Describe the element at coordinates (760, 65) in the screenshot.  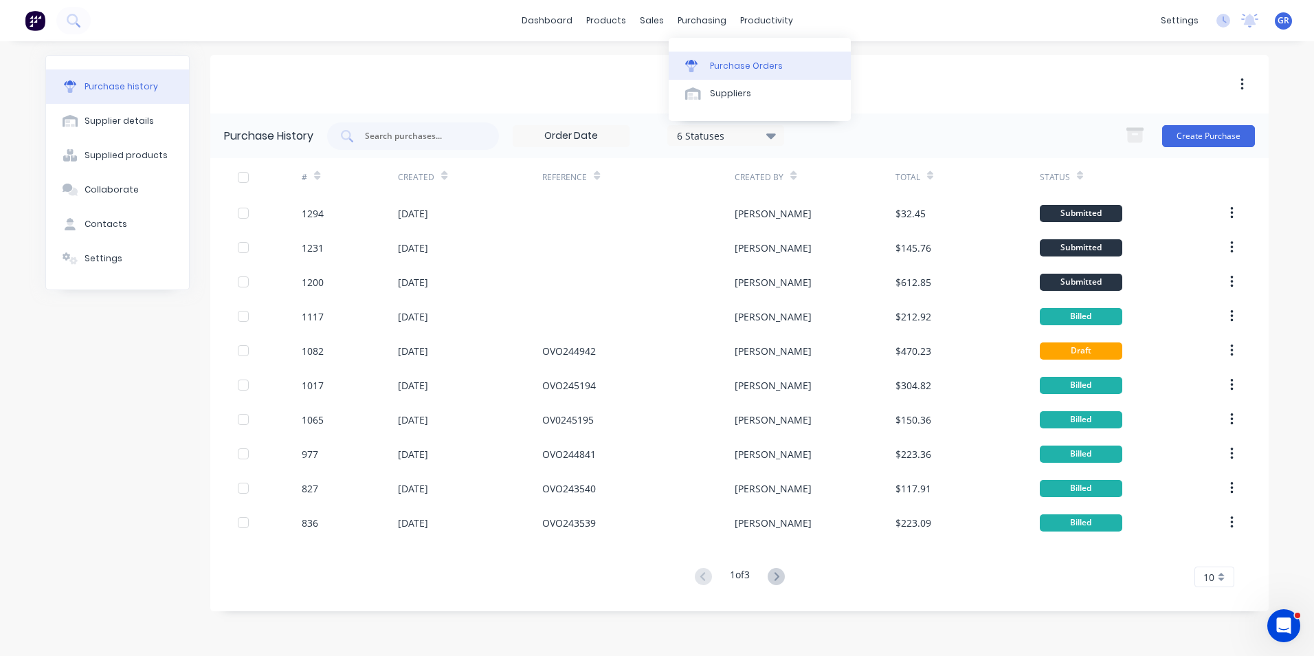
I see `a: Purchase Orders` at that location.